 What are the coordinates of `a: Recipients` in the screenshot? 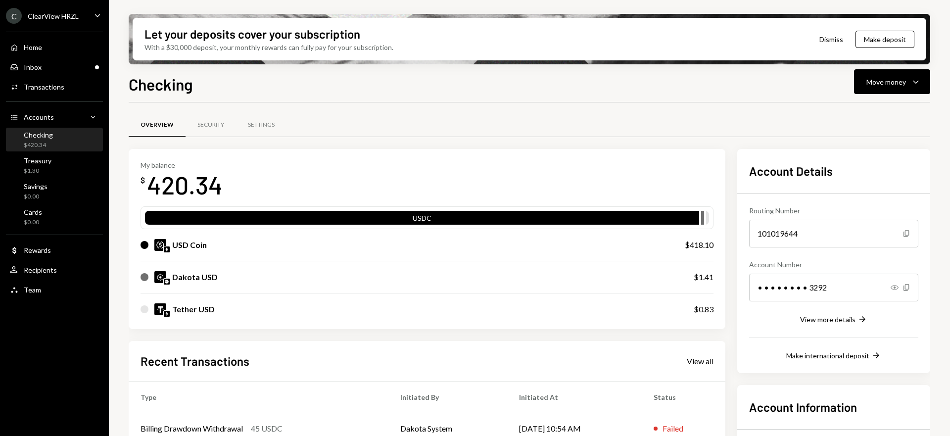 It's located at (54, 270).